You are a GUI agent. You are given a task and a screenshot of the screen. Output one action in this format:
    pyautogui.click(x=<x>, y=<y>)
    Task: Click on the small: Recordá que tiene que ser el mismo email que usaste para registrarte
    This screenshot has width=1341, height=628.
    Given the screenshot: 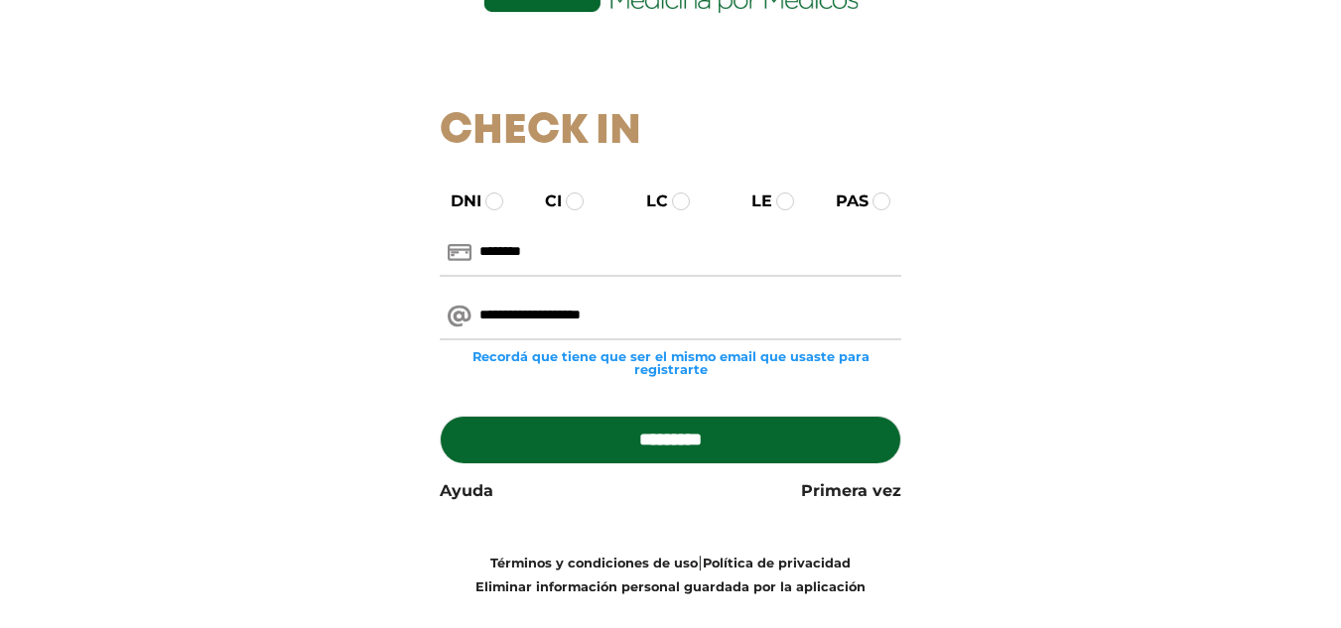 What is the action you would take?
    pyautogui.click(x=670, y=363)
    